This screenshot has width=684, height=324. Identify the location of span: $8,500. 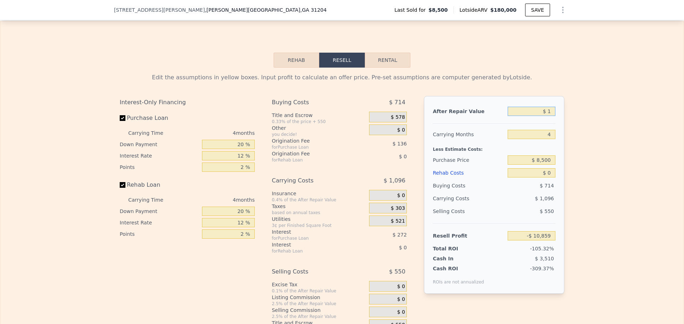
(438, 10).